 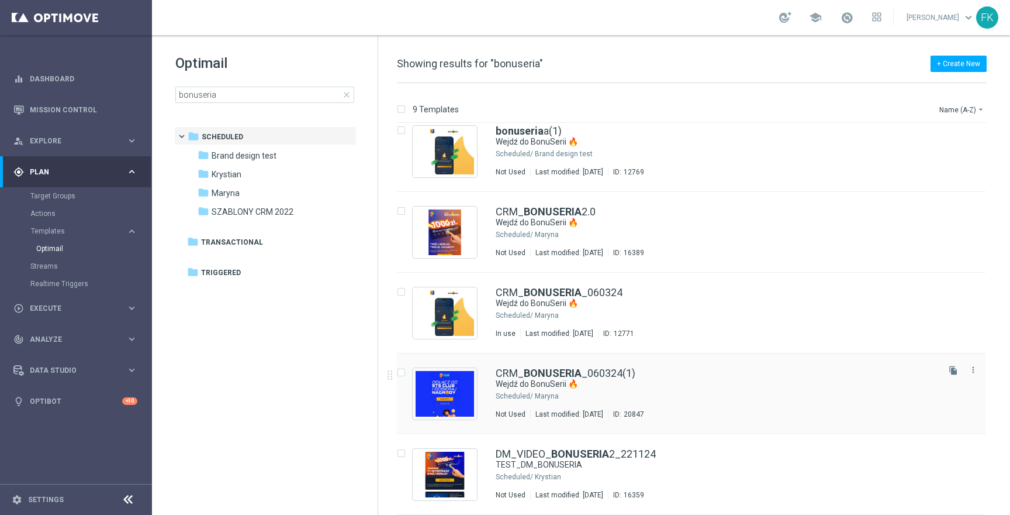 What do you see at coordinates (78, 308) in the screenshot?
I see `span: Execute` at bounding box center [78, 308].